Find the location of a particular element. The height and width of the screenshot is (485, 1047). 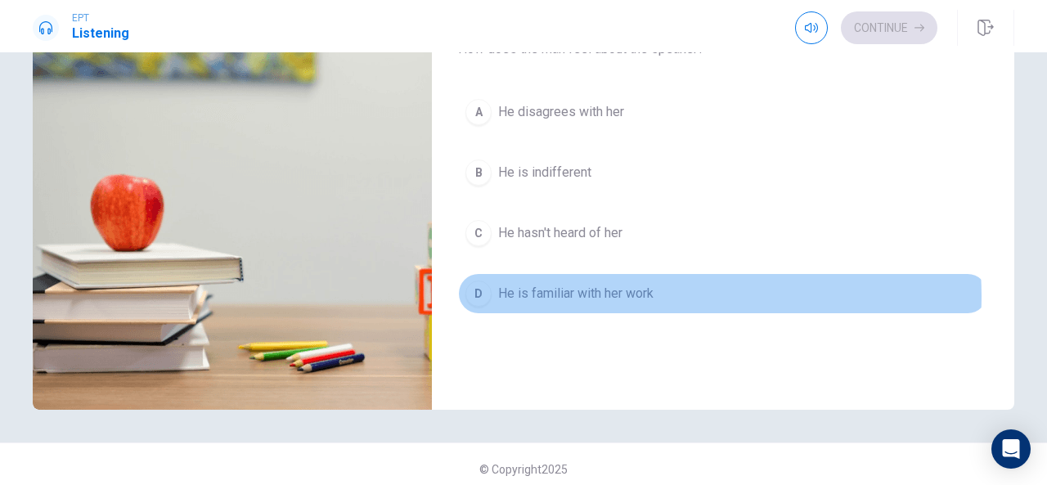

span: EPT is located at coordinates (101, 18).